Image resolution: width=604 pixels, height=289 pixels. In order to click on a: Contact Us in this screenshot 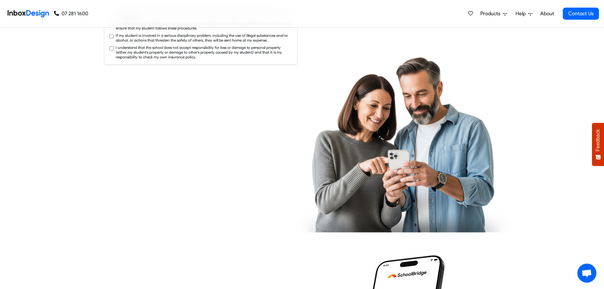, I will do `click(581, 14)`.